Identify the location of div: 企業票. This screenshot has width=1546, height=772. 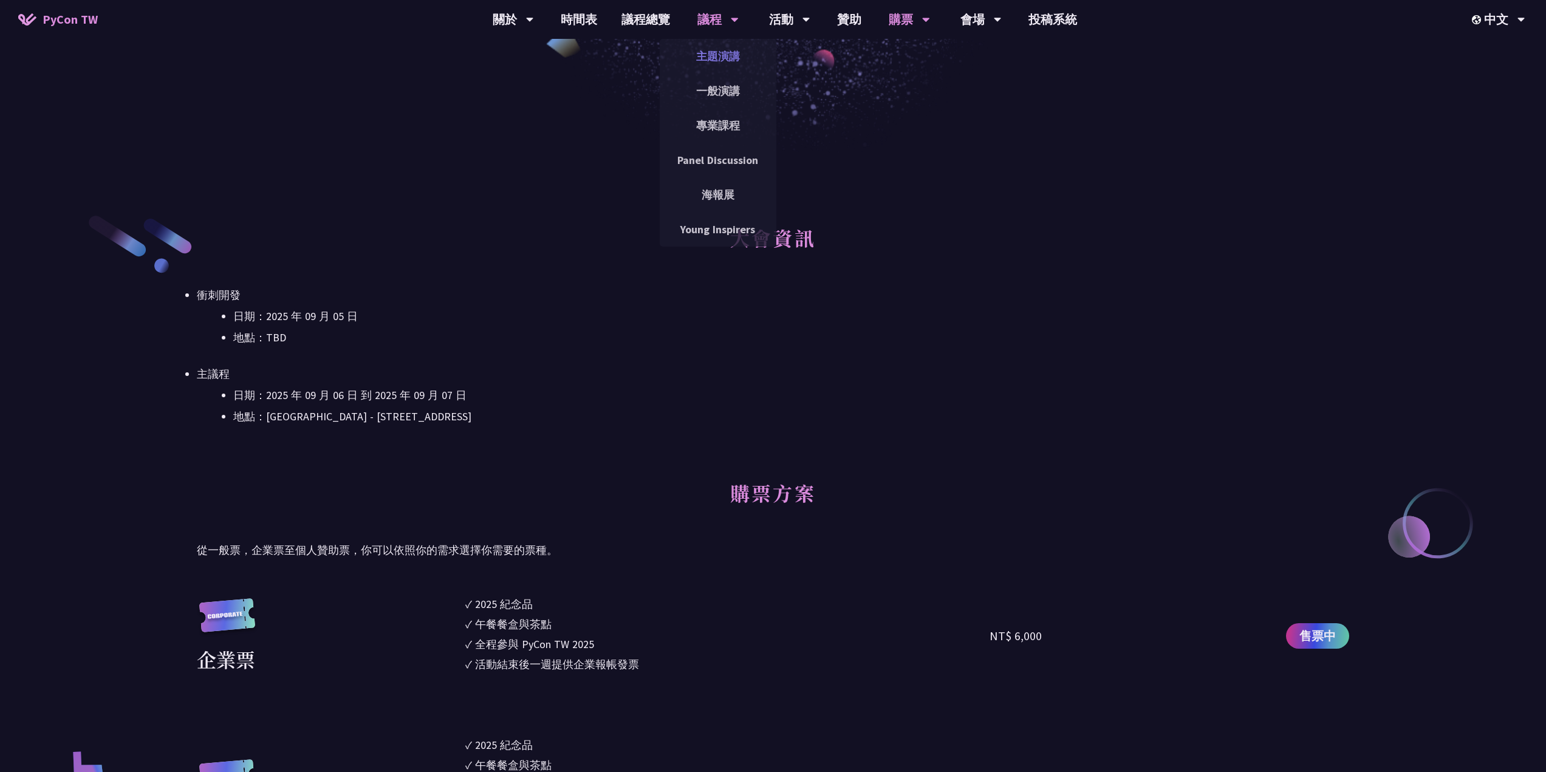
(226, 659).